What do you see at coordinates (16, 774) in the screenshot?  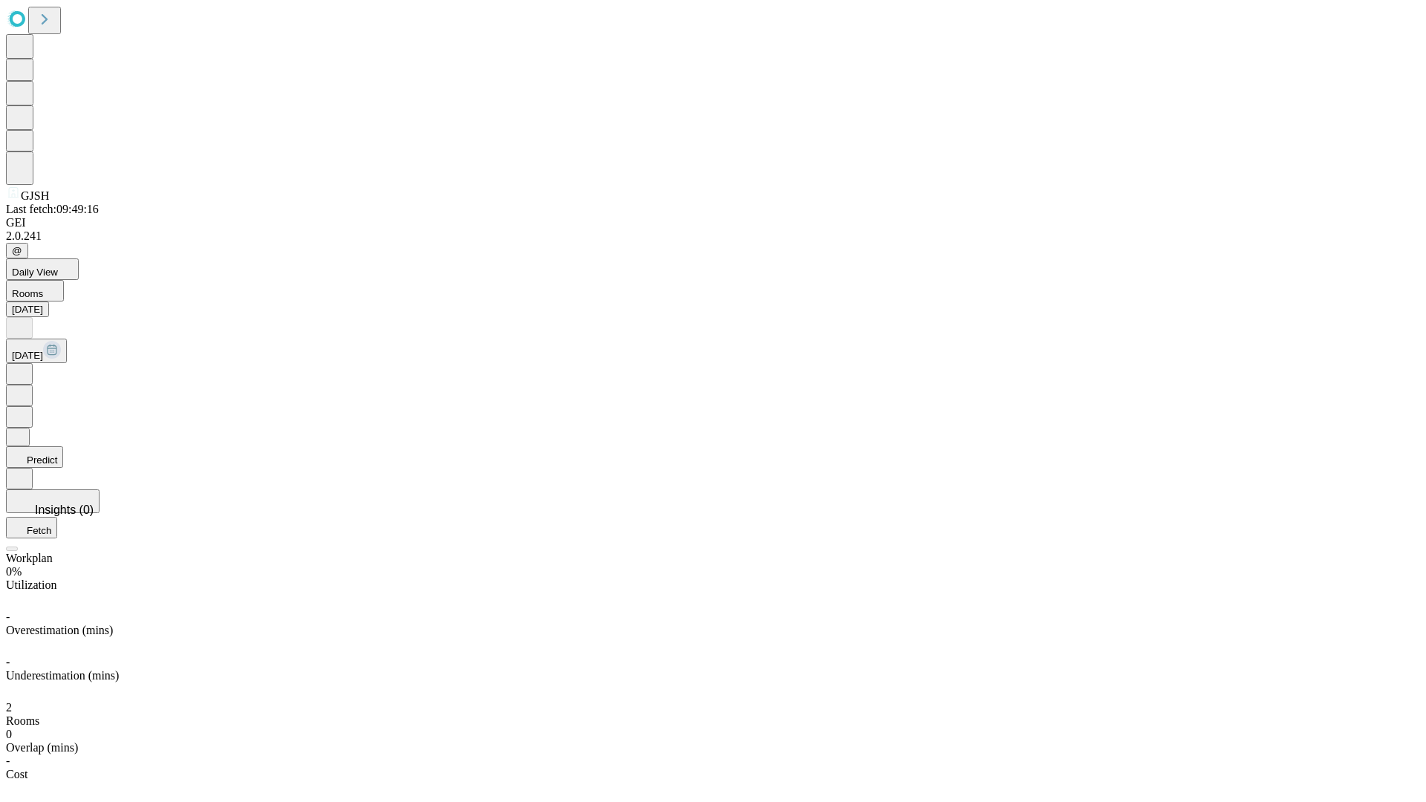 I see `span: Cost` at bounding box center [16, 774].